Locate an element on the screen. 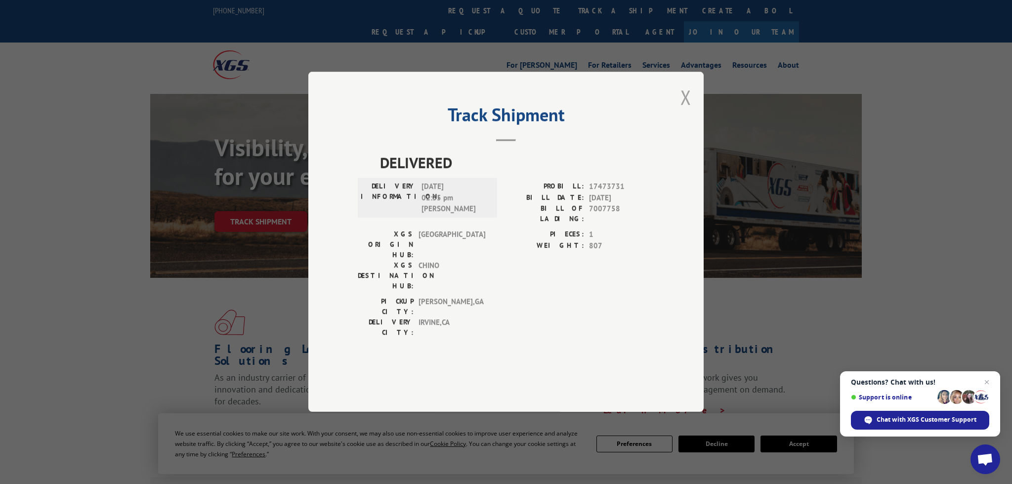 The image size is (1012, 484). span: Chat with XGS Customer Support is located at coordinates (926, 419).